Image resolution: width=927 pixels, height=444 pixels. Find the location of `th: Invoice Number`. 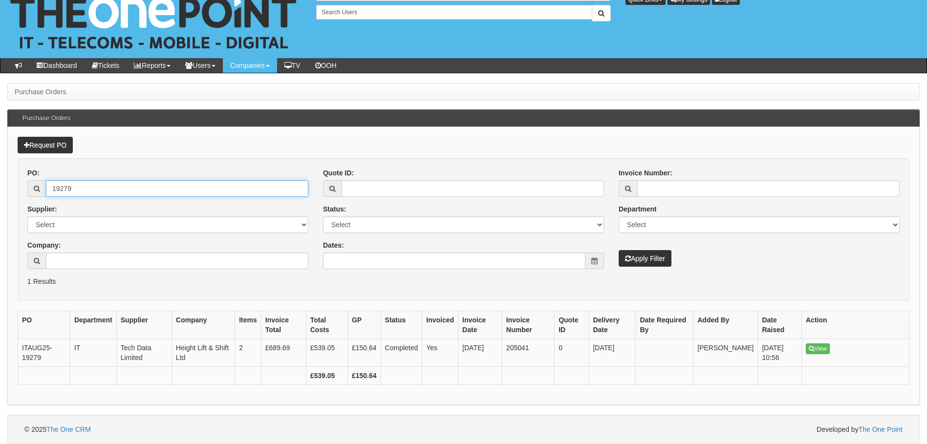

th: Invoice Number is located at coordinates (528, 325).